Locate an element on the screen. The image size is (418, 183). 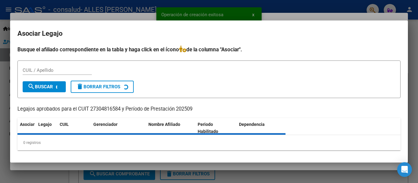
mat-icon: delete is located at coordinates (80, 87).